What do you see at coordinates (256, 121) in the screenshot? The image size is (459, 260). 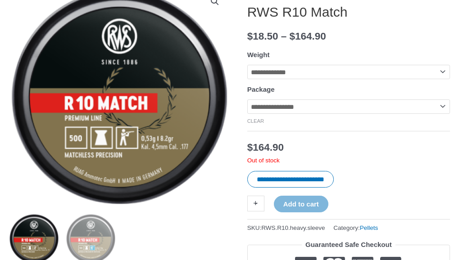 I see `a: Clear options` at bounding box center [256, 121].